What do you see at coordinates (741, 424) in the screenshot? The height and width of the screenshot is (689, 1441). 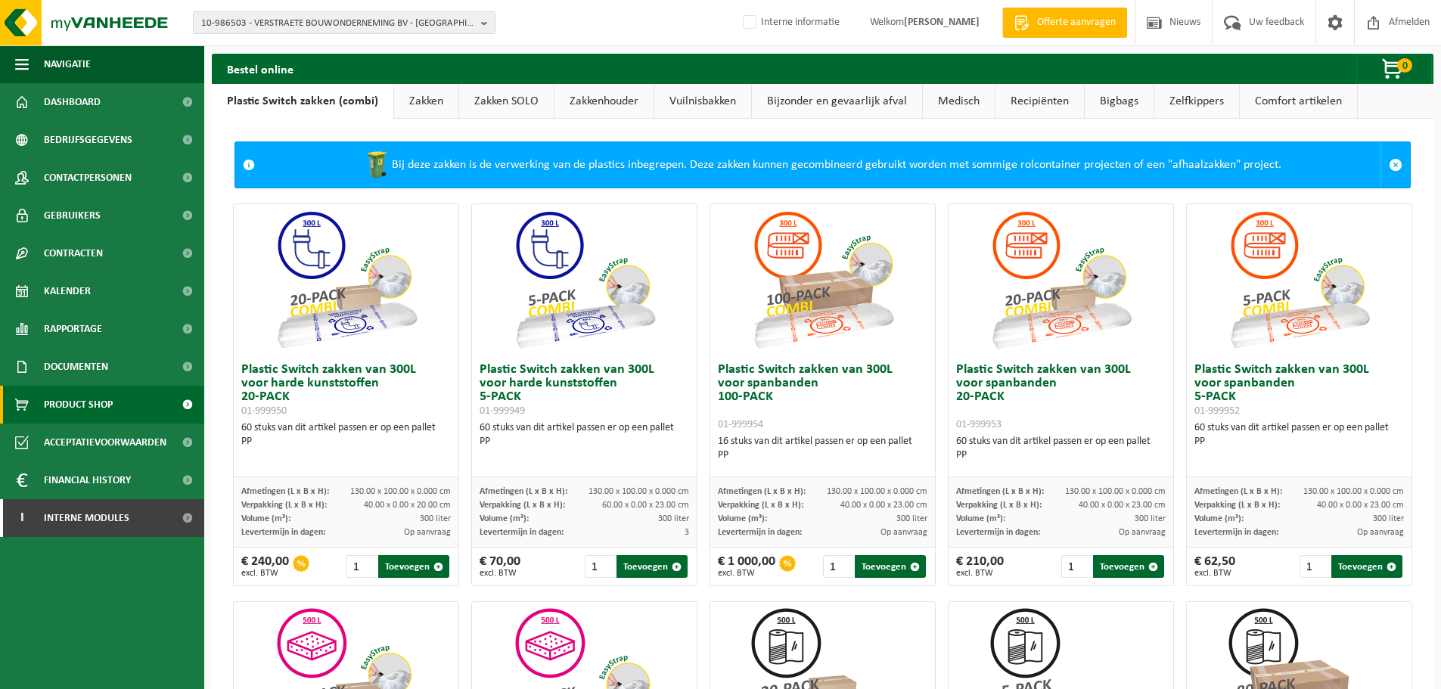 I see `span: 01-999954` at bounding box center [741, 424].